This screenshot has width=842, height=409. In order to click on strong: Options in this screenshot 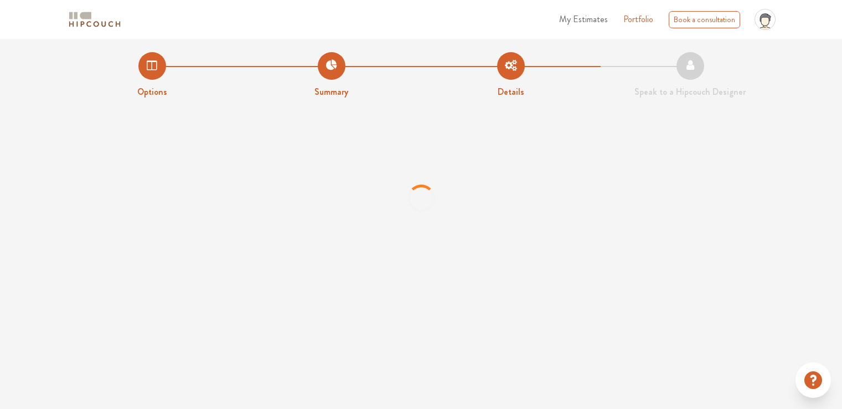, I will do `click(152, 91)`.